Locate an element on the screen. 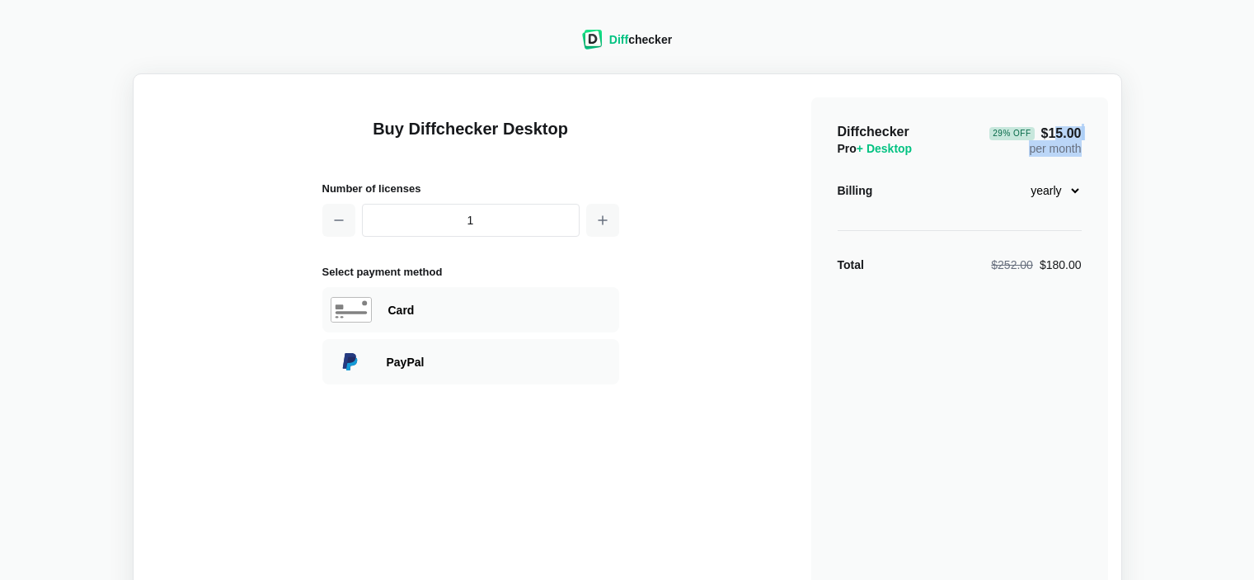  h1: Buy Diffchecker Desktop is located at coordinates (471, 139).